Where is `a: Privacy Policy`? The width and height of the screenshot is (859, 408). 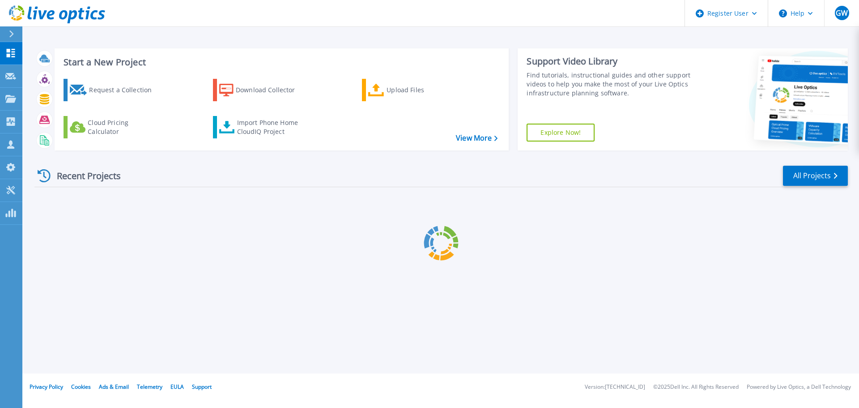 a: Privacy Policy is located at coordinates (46, 386).